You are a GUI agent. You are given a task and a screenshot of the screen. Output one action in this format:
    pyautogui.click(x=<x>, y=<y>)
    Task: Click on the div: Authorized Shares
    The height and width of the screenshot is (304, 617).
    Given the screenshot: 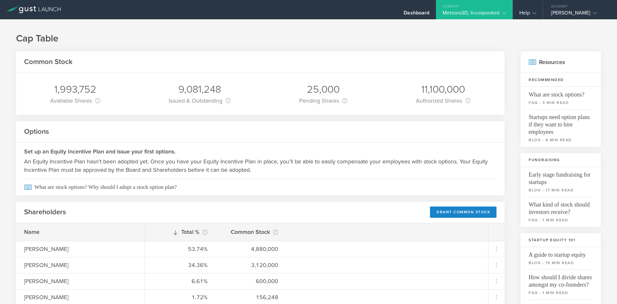 What is the action you would take?
    pyautogui.click(x=443, y=101)
    